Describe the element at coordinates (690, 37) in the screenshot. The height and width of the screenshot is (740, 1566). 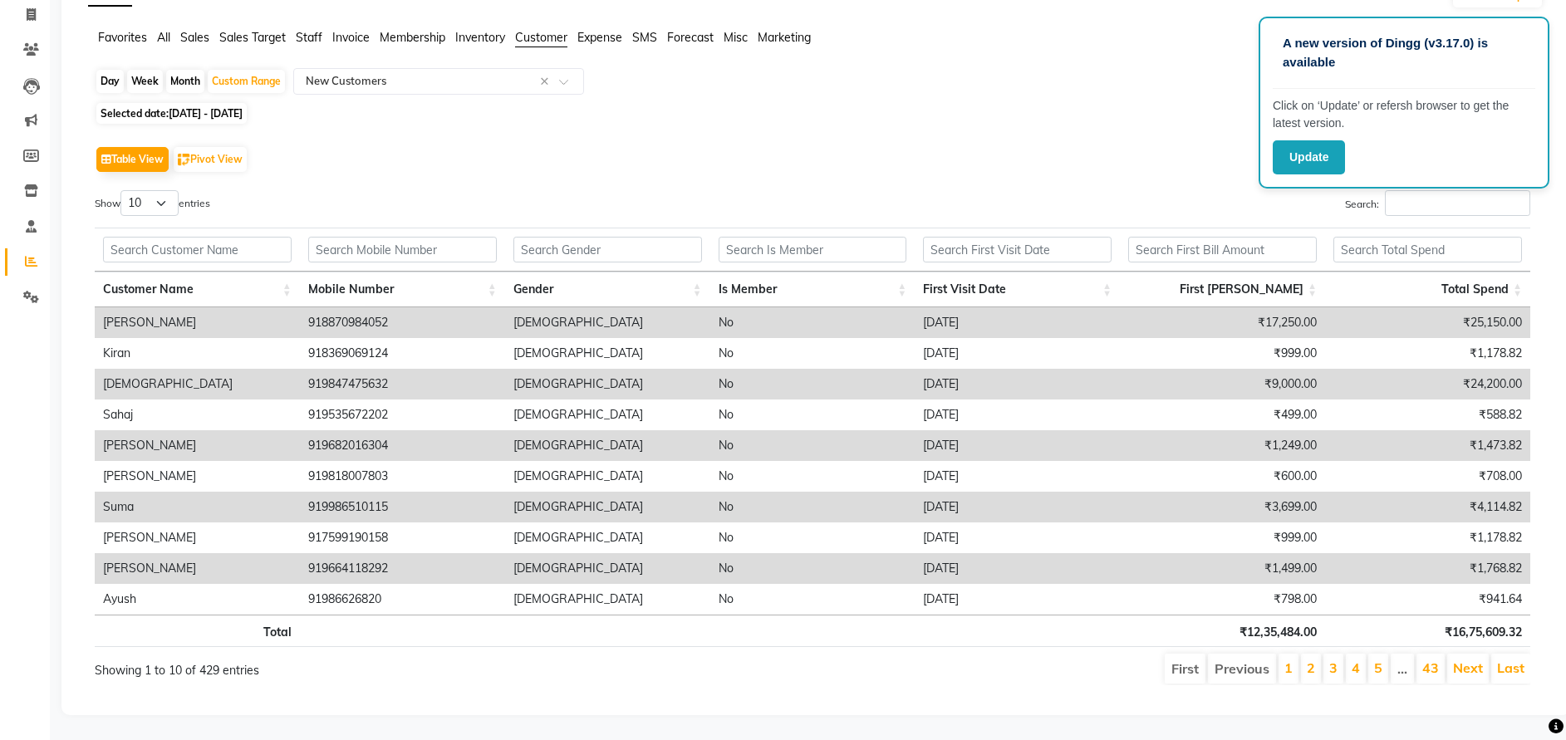
I see `span: Forecast` at that location.